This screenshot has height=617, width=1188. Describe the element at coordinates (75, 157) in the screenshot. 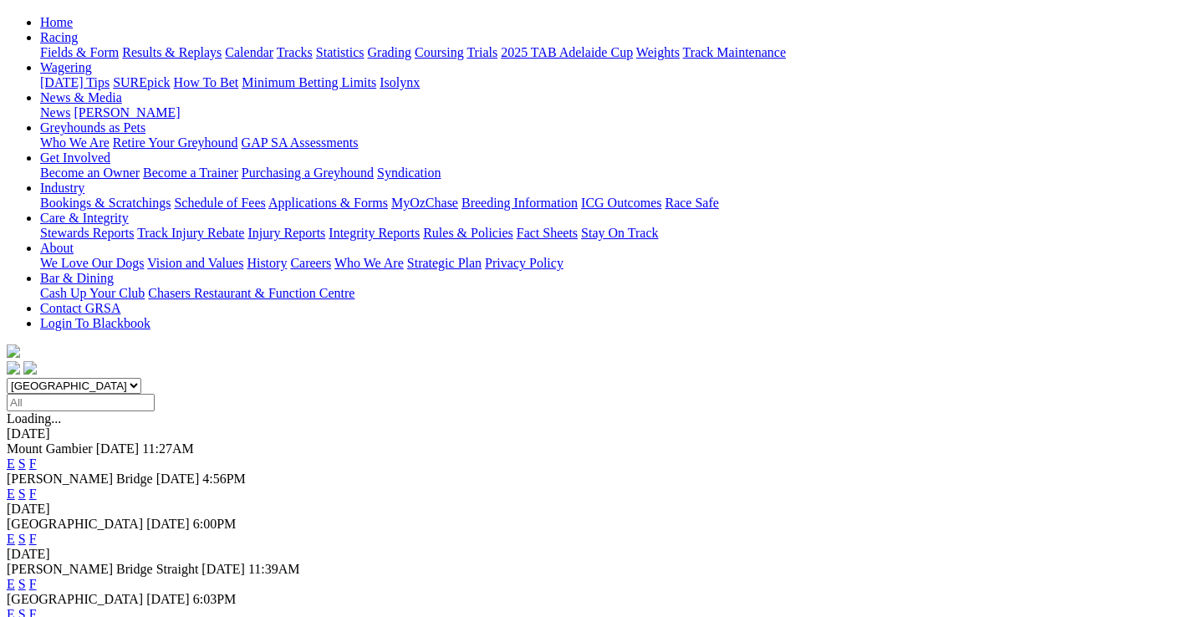

I see `a: Get Involved` at that location.